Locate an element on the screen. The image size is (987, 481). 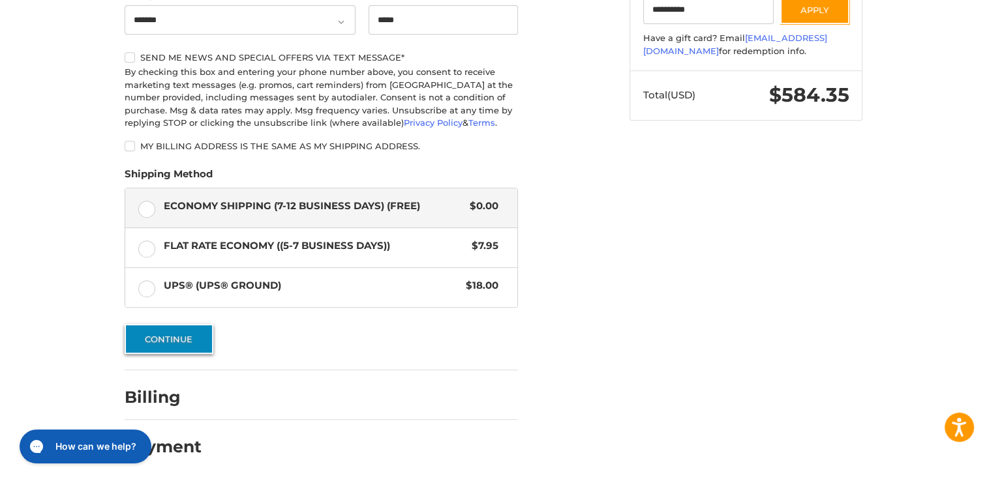
span: UPS® (UPS® Ground) is located at coordinates (312, 286).